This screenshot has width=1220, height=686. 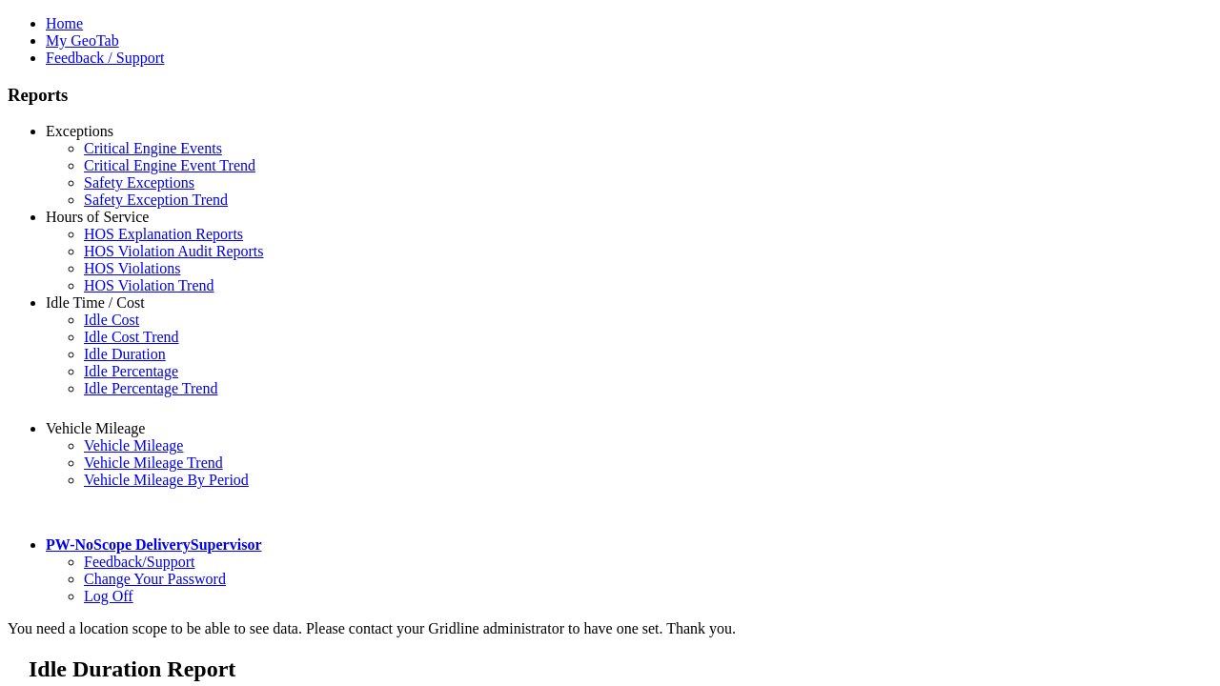 I want to click on a: Change Your Password, so click(x=154, y=579).